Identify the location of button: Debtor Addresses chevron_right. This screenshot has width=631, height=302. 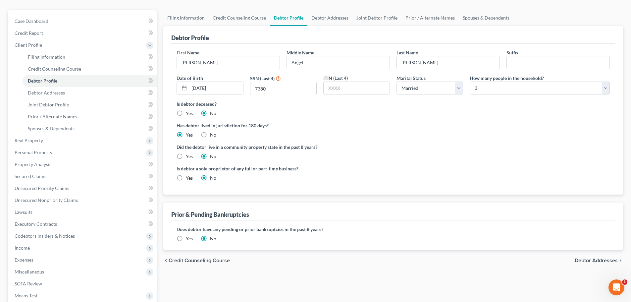
(599, 260).